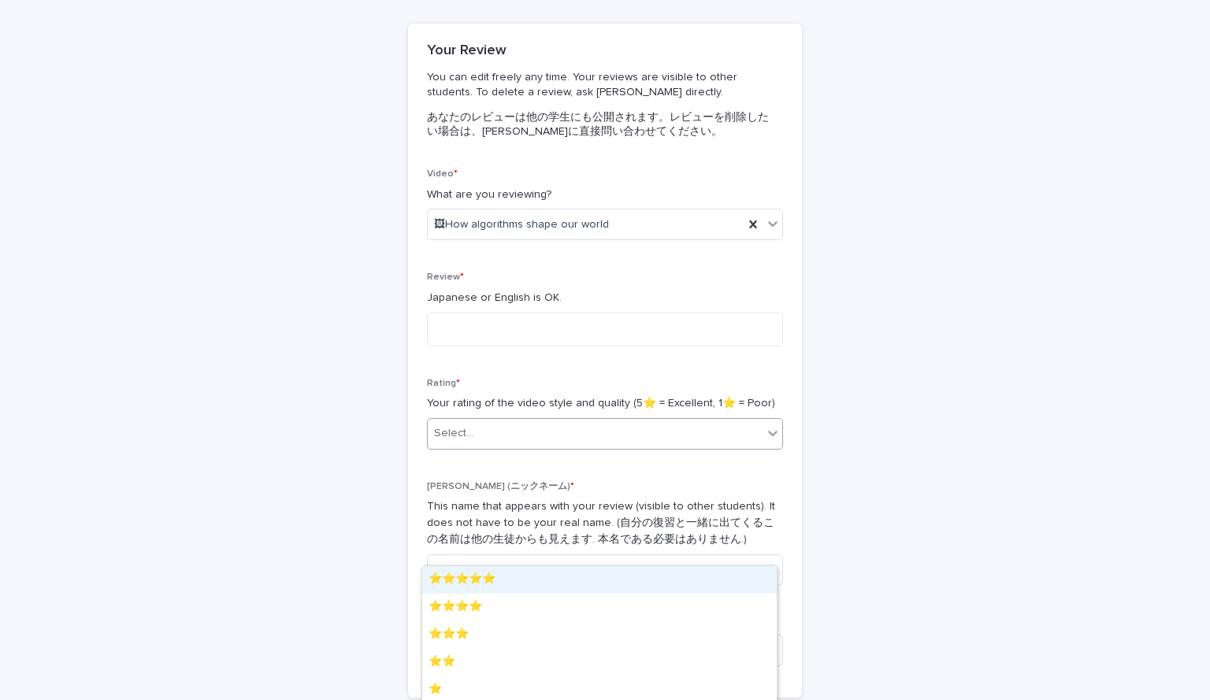 Image resolution: width=1210 pixels, height=700 pixels. Describe the element at coordinates (605, 195) in the screenshot. I see `p: What are you reviewing?` at that location.